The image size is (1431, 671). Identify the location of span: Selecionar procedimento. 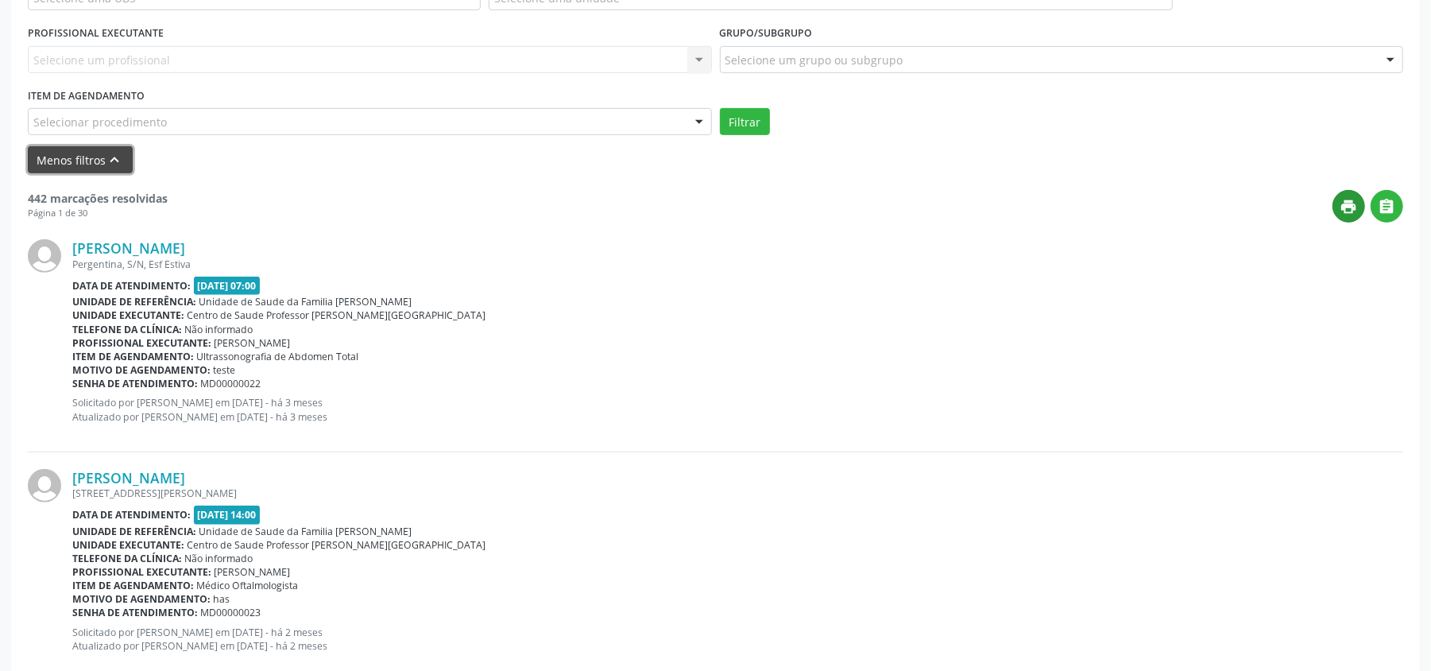
(100, 122).